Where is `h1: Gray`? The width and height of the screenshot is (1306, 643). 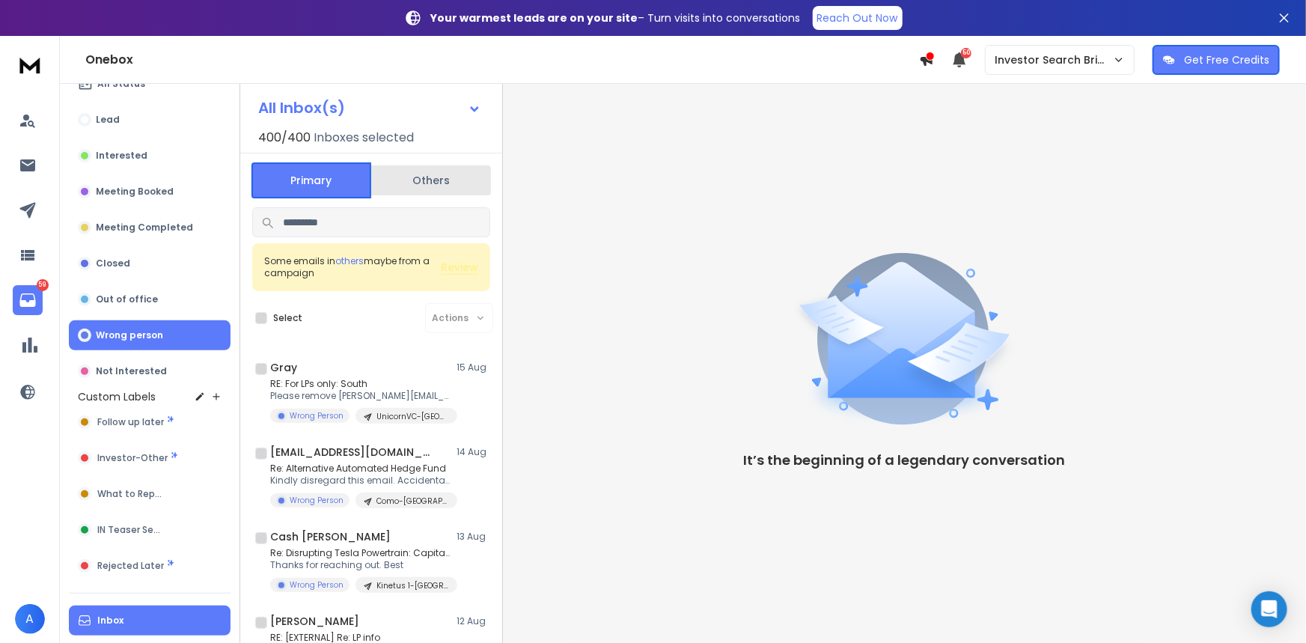
h1: Gray is located at coordinates (284, 368).